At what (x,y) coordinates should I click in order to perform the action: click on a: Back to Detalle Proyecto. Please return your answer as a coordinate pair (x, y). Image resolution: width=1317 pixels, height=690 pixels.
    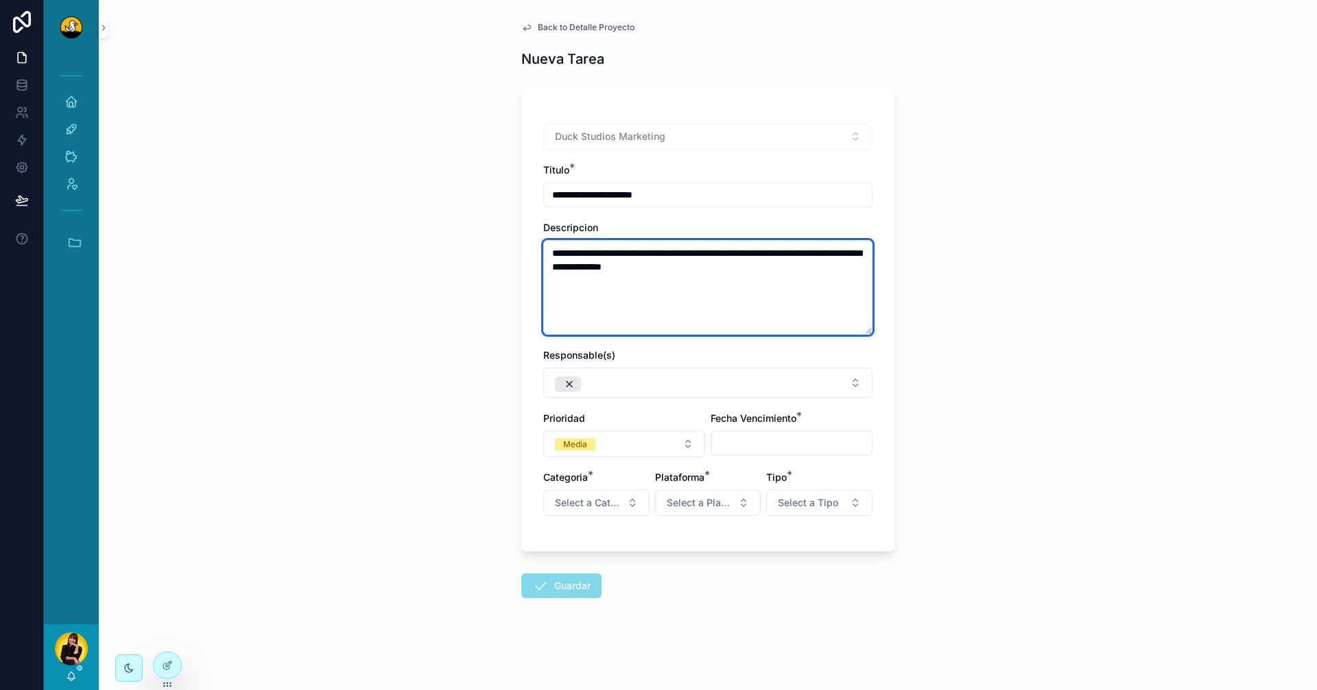
    Looking at the image, I should click on (577, 27).